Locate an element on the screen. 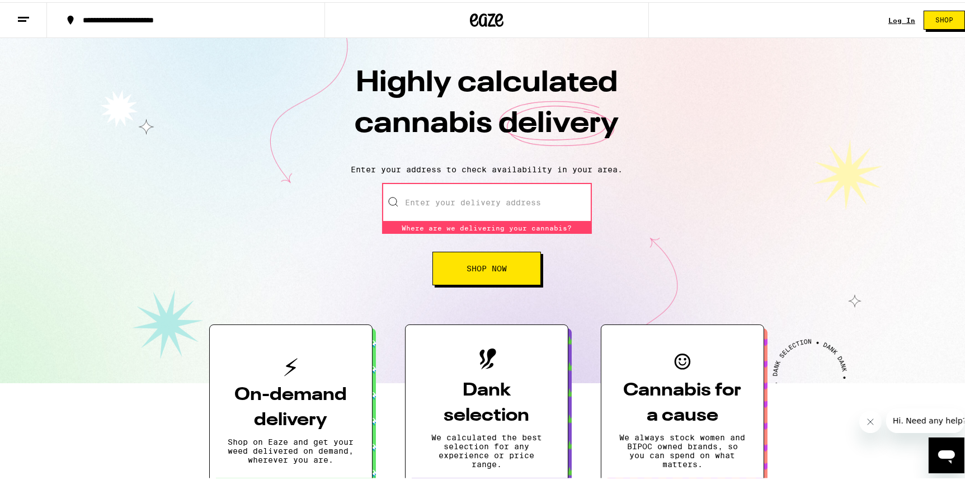 The image size is (965, 480). h3: On-demand delivery is located at coordinates (291, 405).